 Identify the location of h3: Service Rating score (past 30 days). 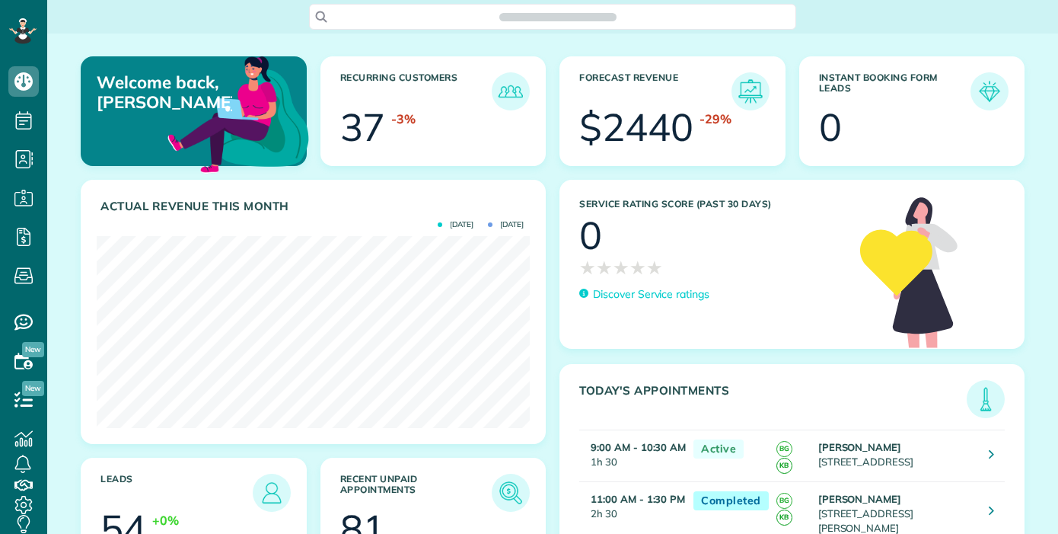
(712, 204).